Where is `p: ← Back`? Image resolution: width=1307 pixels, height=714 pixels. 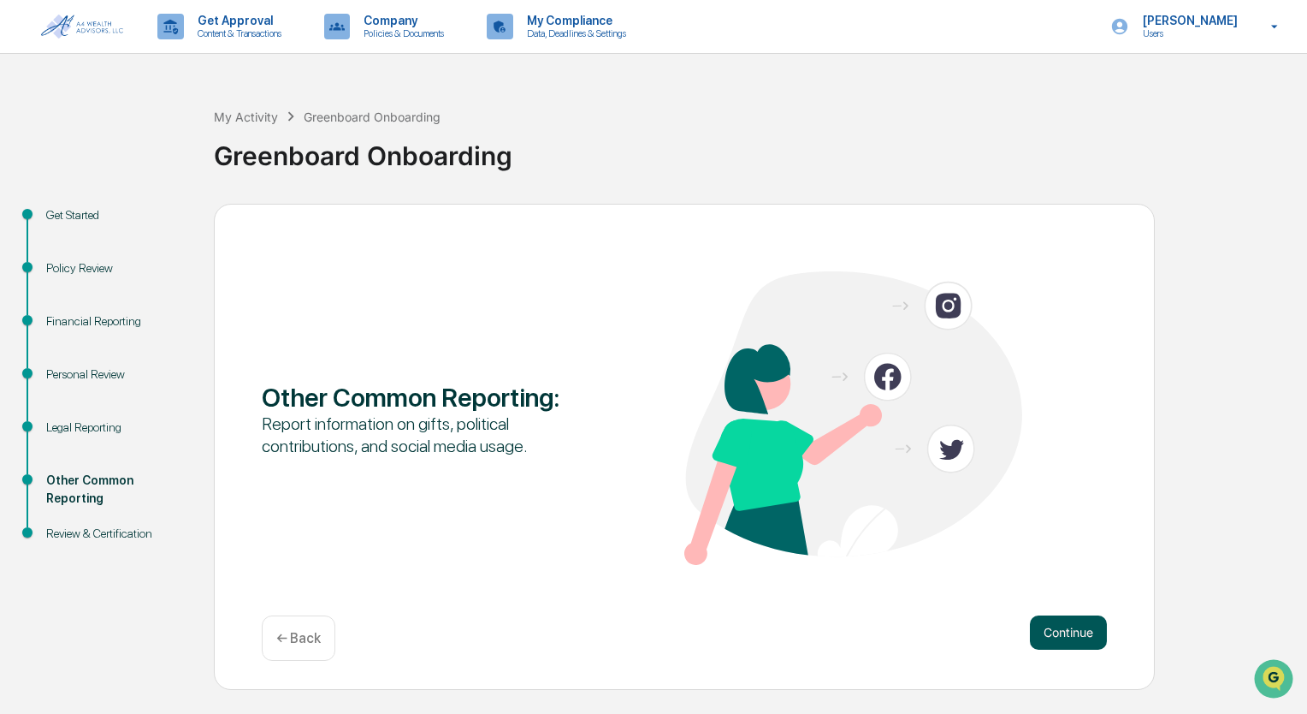
p: ← Back is located at coordinates (299, 637).